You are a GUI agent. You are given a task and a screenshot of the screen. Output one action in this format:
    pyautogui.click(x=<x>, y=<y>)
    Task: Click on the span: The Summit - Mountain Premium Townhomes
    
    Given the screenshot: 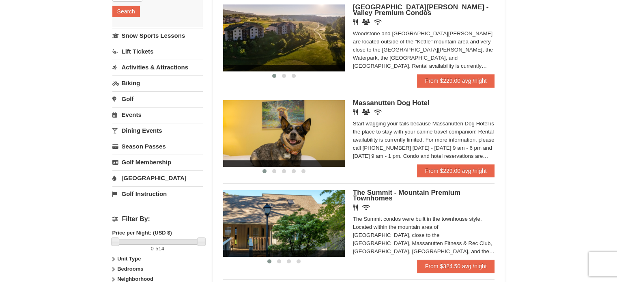 What is the action you would take?
    pyautogui.click(x=407, y=195)
    